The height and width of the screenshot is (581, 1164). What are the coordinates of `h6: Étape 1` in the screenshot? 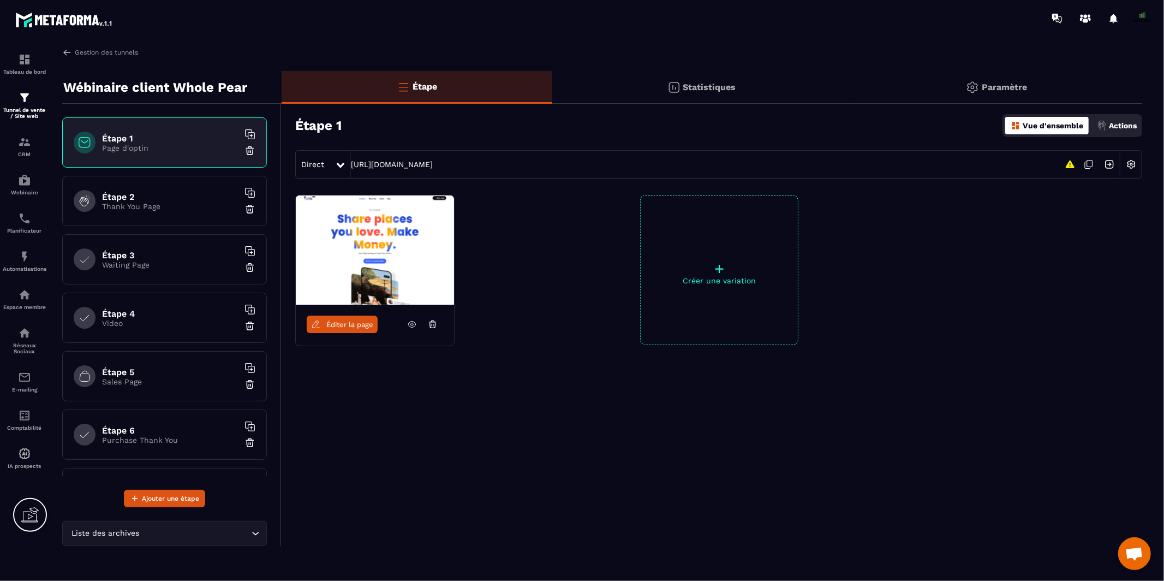 It's located at (170, 138).